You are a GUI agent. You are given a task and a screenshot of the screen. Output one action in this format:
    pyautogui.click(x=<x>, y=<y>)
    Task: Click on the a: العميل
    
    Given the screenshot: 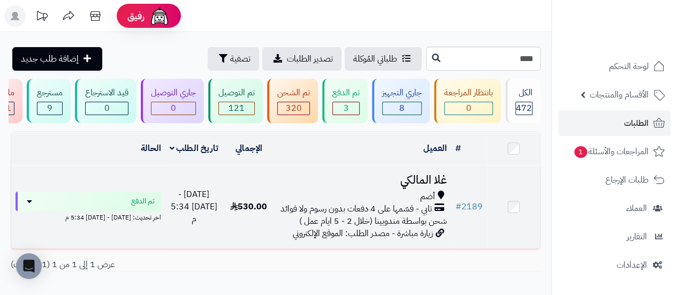 What is the action you would take?
    pyautogui.click(x=435, y=148)
    